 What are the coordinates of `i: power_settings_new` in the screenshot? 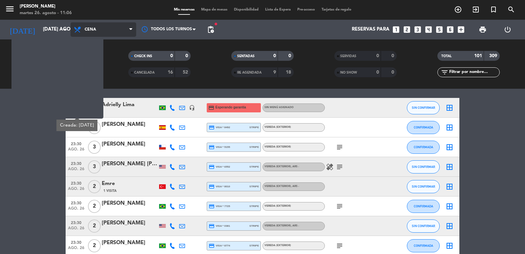 It's located at (508, 30).